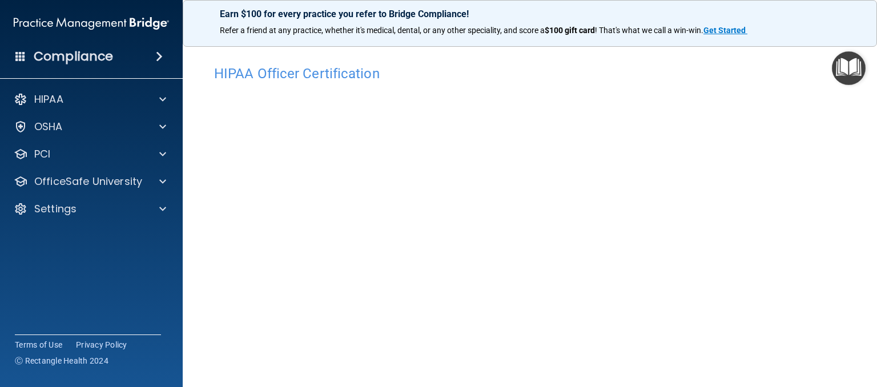 The height and width of the screenshot is (387, 877). What do you see at coordinates (49, 127) in the screenshot?
I see `p: OSHA` at bounding box center [49, 127].